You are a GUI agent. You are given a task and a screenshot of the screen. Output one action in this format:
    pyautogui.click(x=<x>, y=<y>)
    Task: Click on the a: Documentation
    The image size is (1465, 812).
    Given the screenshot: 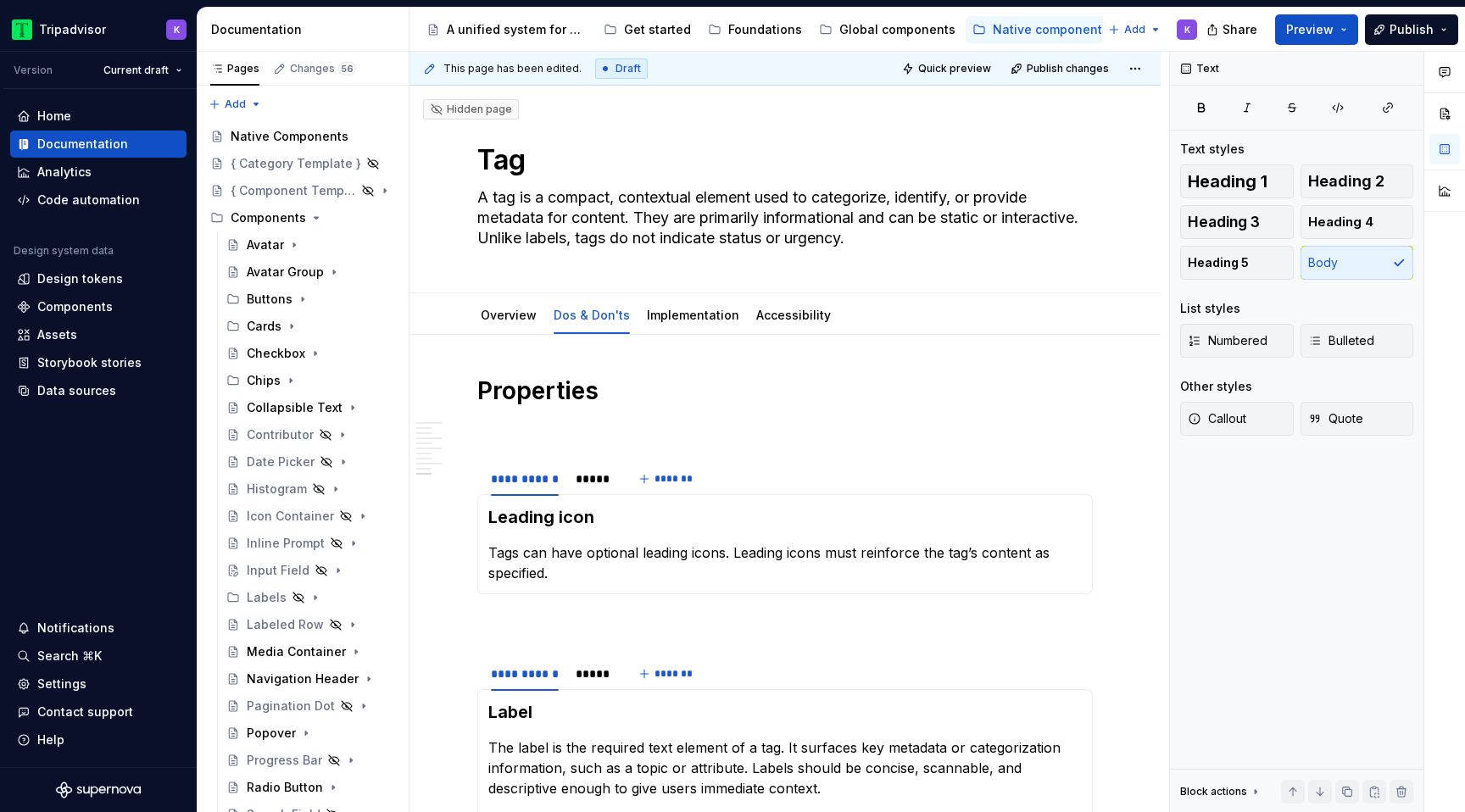 What is the action you would take?
    pyautogui.click(x=98, y=144)
    